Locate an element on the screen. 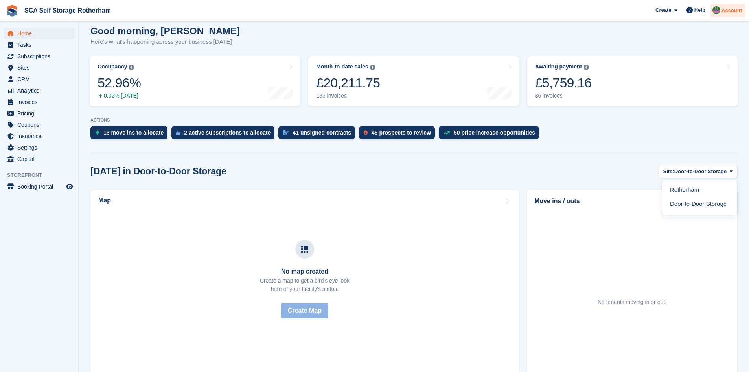 This screenshot has width=749, height=372. span: Sites is located at coordinates (41, 68).